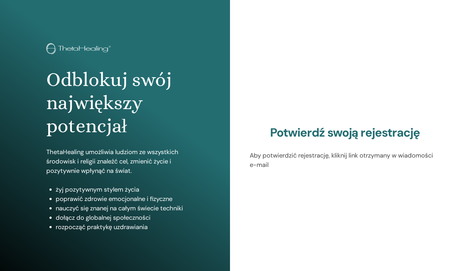 The width and height of the screenshot is (460, 271). I want to click on h2: Potwierdź swoją rejestrację, so click(345, 133).